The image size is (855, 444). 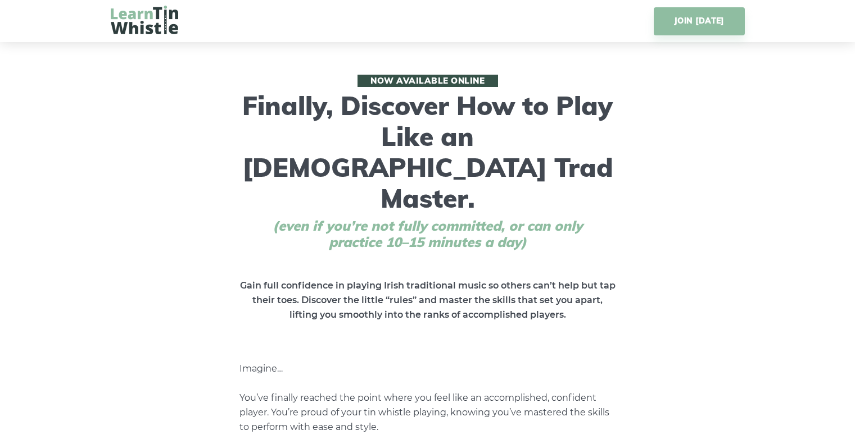 I want to click on span: Now available online, so click(x=428, y=81).